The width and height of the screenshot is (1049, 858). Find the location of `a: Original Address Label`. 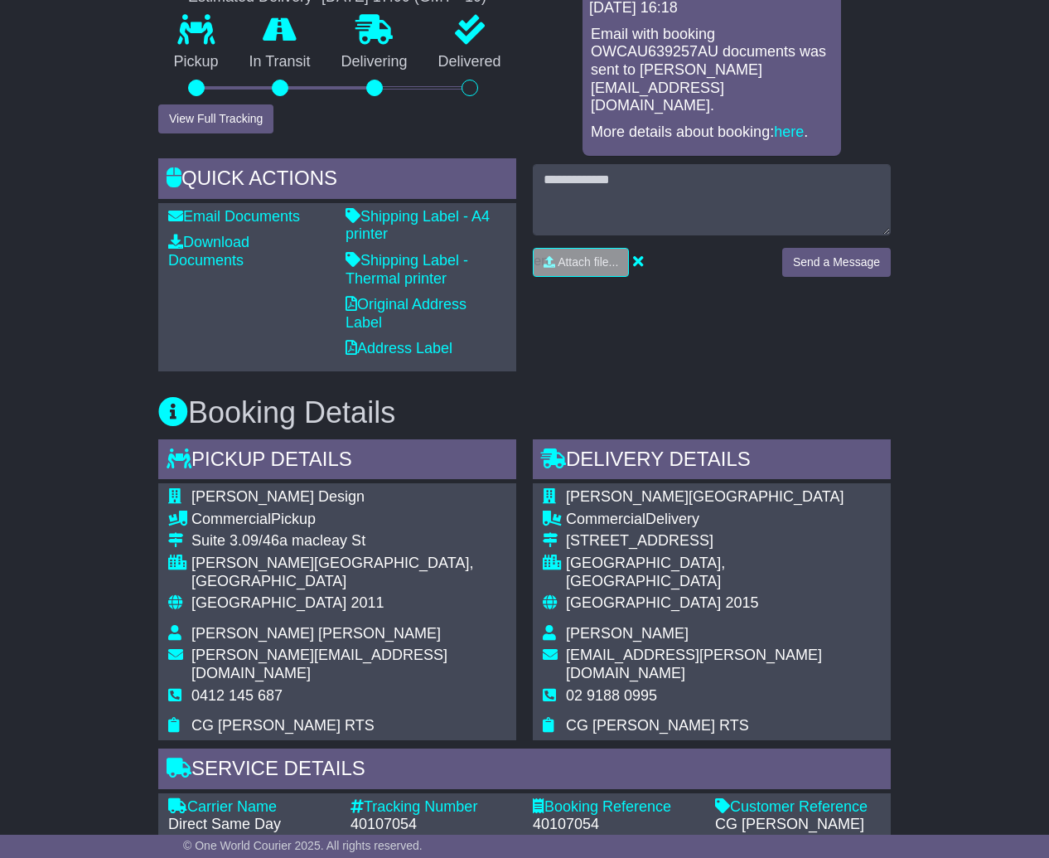

a: Original Address Label is located at coordinates (406, 313).